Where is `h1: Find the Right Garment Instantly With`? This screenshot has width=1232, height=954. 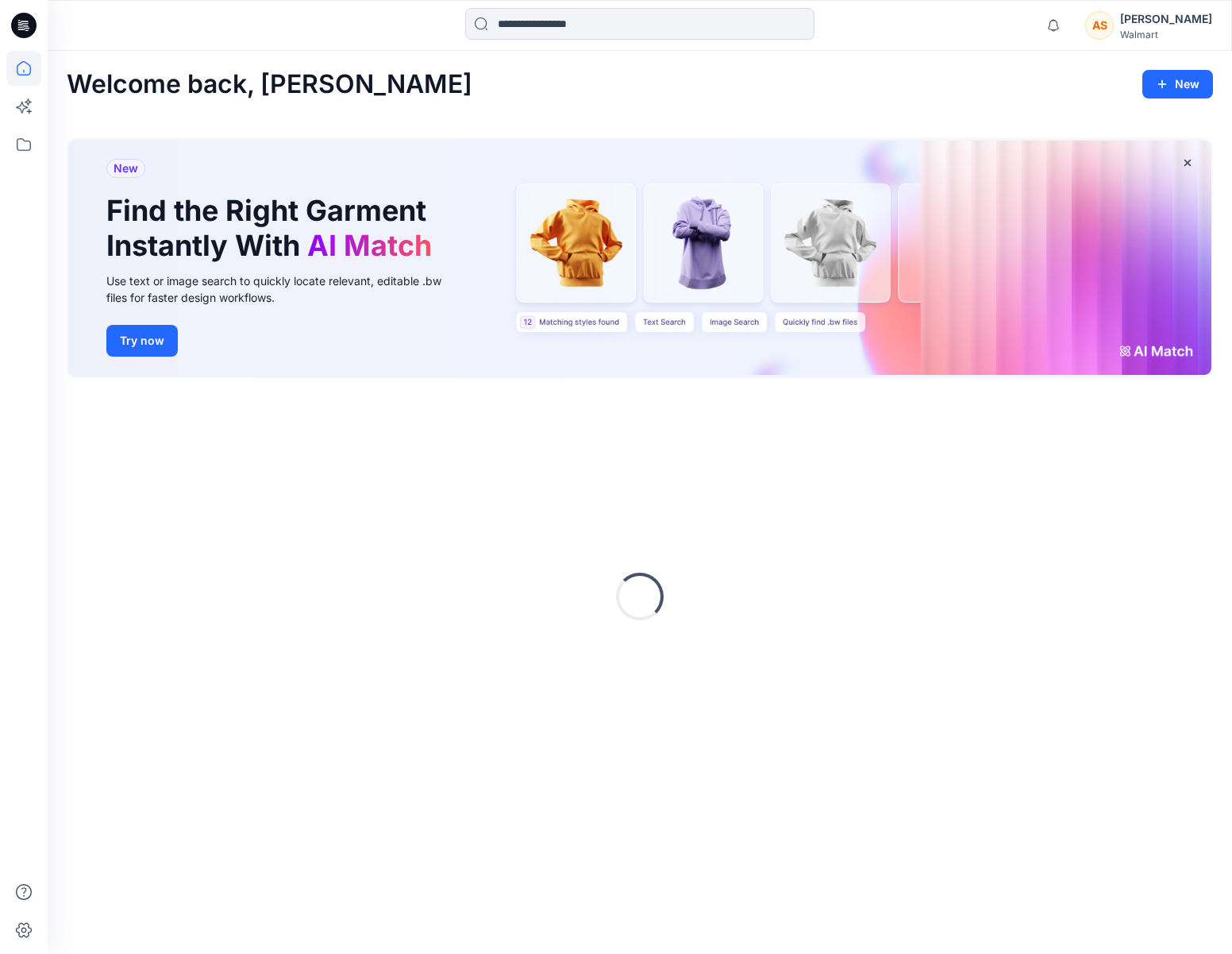 h1: Find the Right Garment Instantly With is located at coordinates (273, 228).